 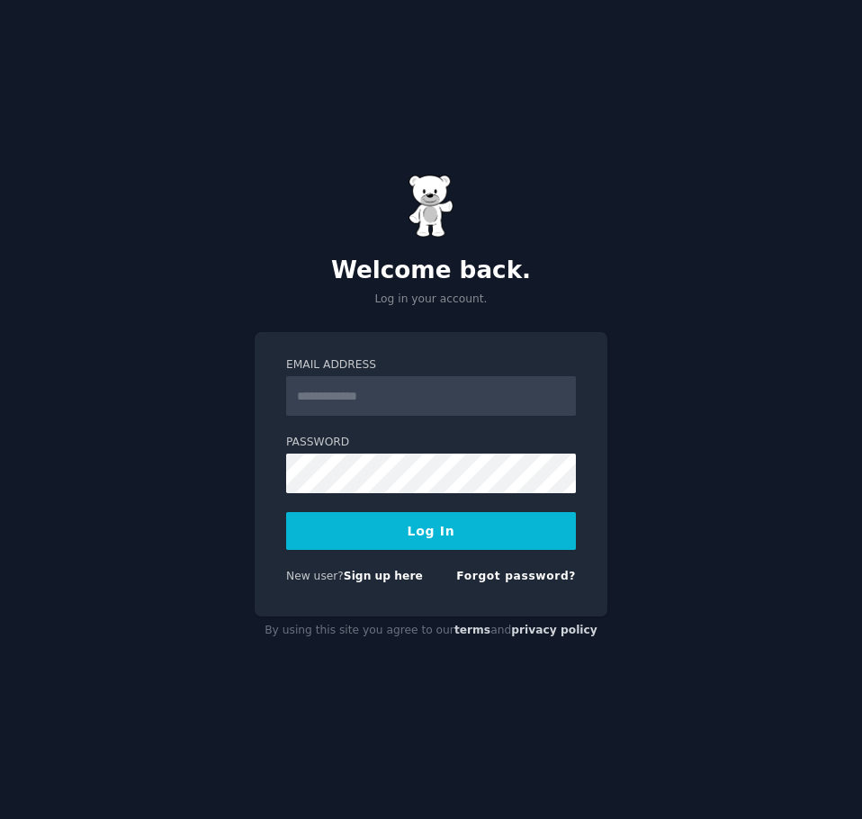 What do you see at coordinates (516, 576) in the screenshot?
I see `a: Forgot password?` at bounding box center [516, 576].